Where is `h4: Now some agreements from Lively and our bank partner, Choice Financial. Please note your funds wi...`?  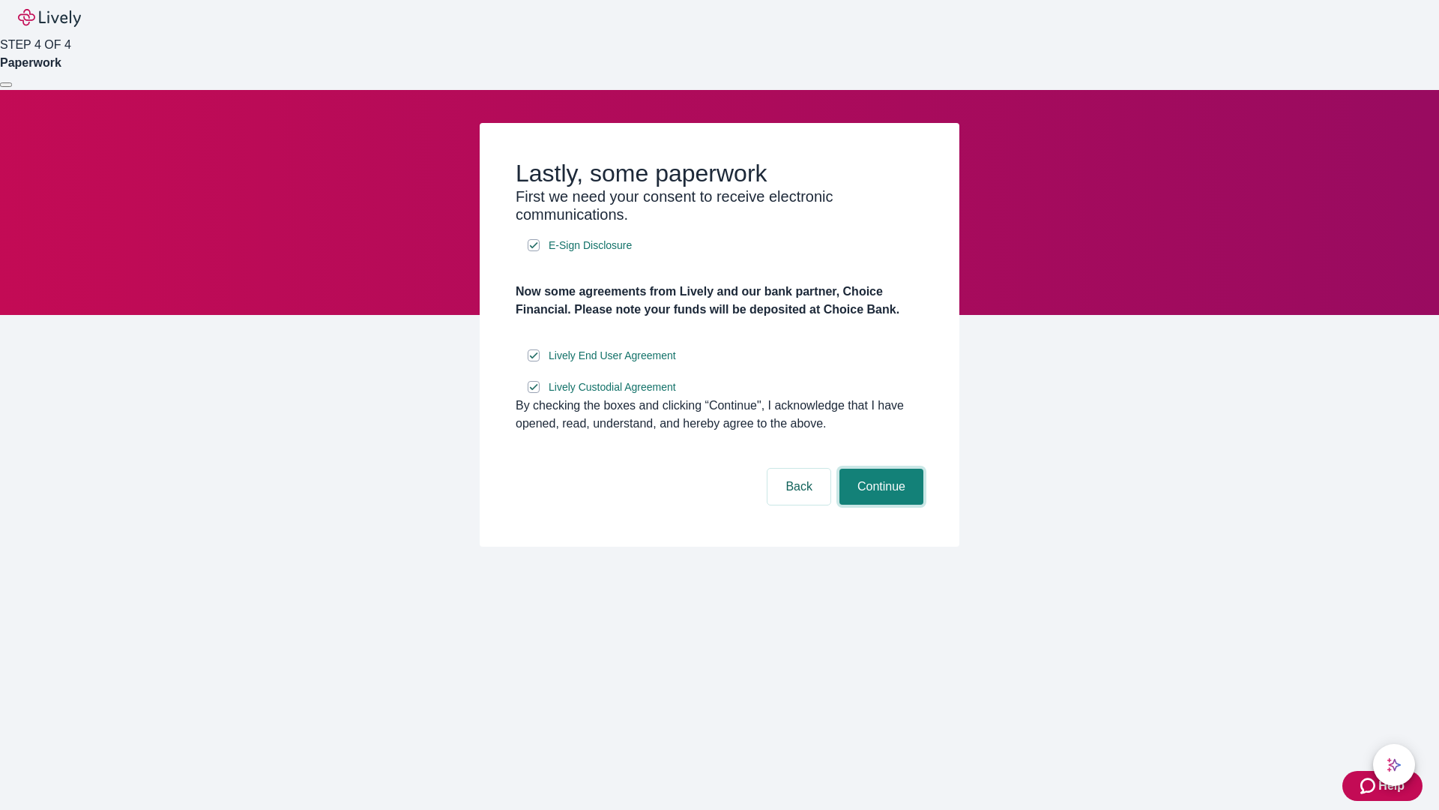 h4: Now some agreements from Lively and our bank partner, Choice Financial. Please note your funds wi... is located at coordinates (720, 301).